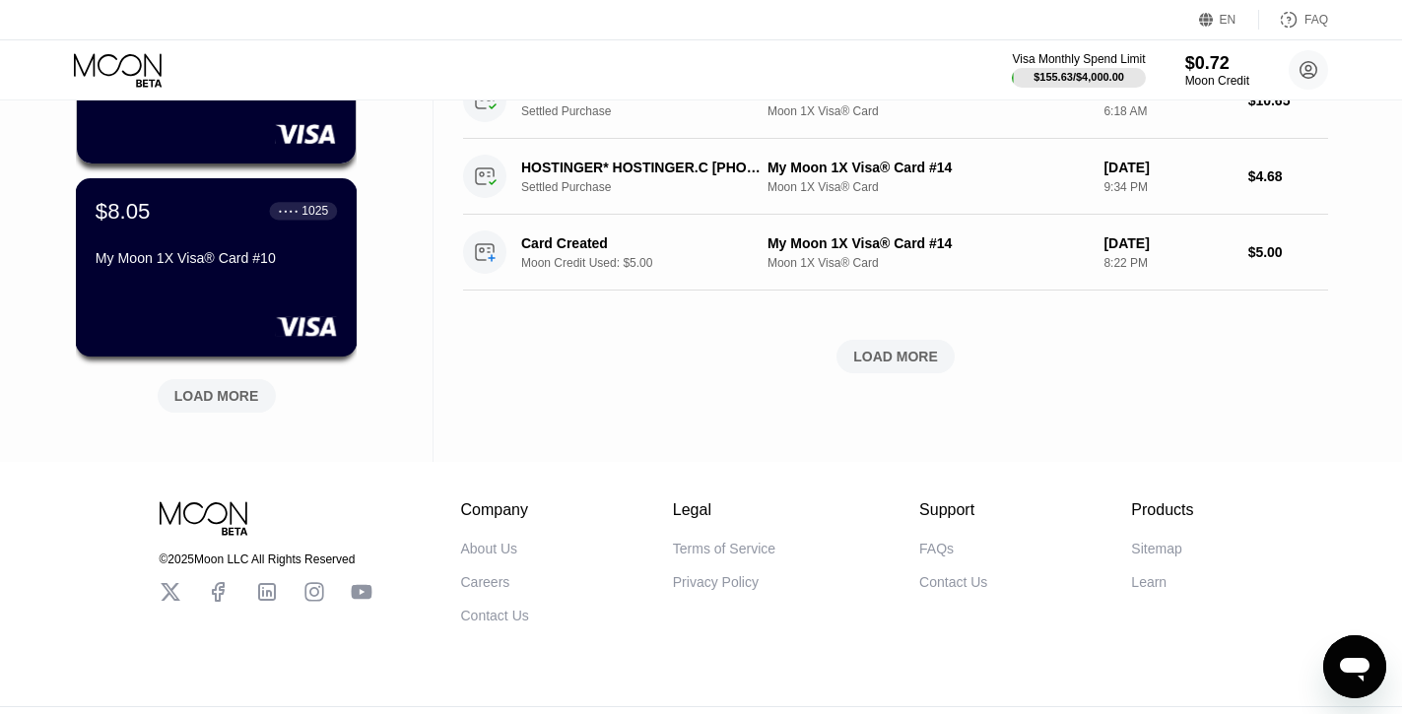 The height and width of the screenshot is (714, 1402). Describe the element at coordinates (1079, 77) in the screenshot. I see `div: $155.63 / $4,000.00` at that location.